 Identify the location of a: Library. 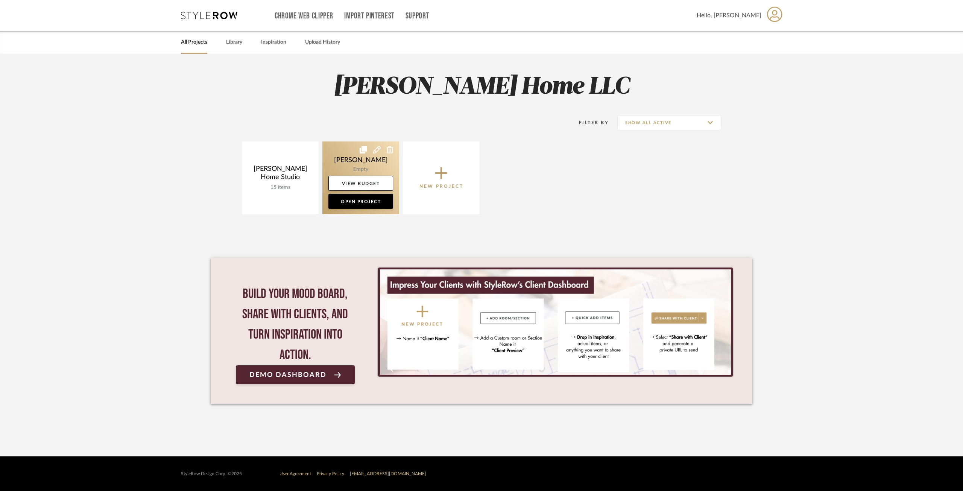
(234, 42).